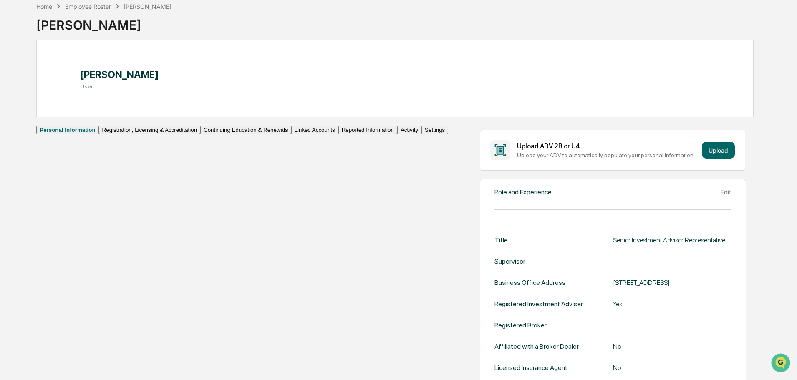  What do you see at coordinates (539, 304) in the screenshot?
I see `div: Registered Investment Adviser` at bounding box center [539, 304].